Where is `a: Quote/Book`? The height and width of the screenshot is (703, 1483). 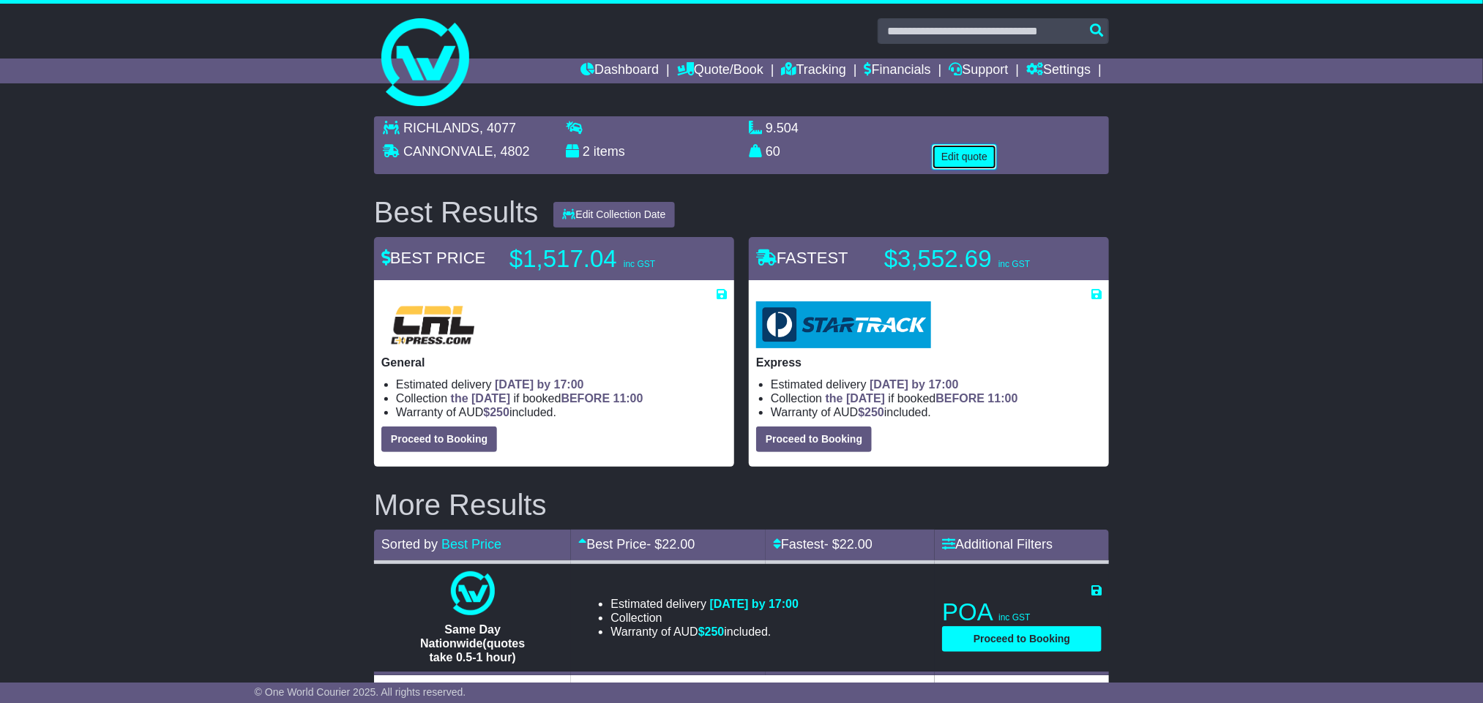 a: Quote/Book is located at coordinates (720, 71).